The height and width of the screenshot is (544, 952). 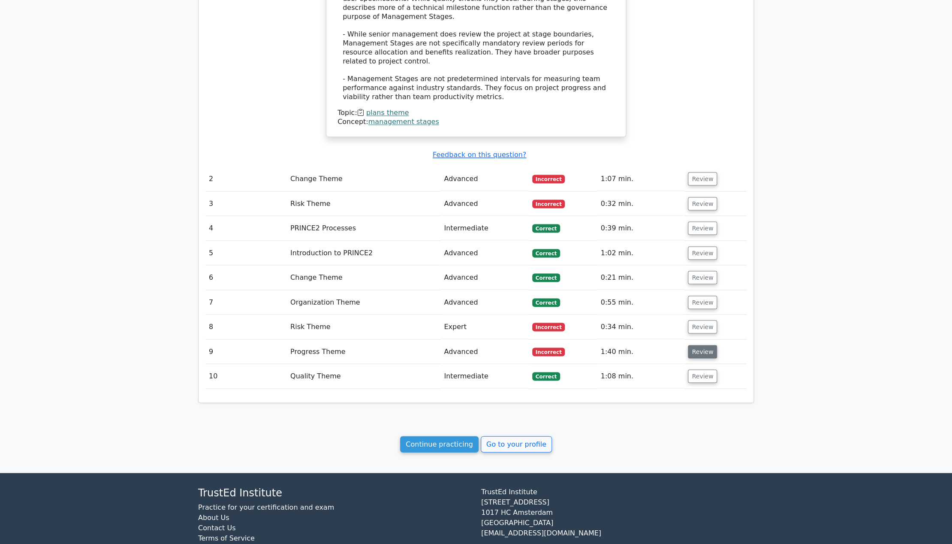 What do you see at coordinates (364, 228) in the screenshot?
I see `td: PRINCE2 Processes` at bounding box center [364, 228].